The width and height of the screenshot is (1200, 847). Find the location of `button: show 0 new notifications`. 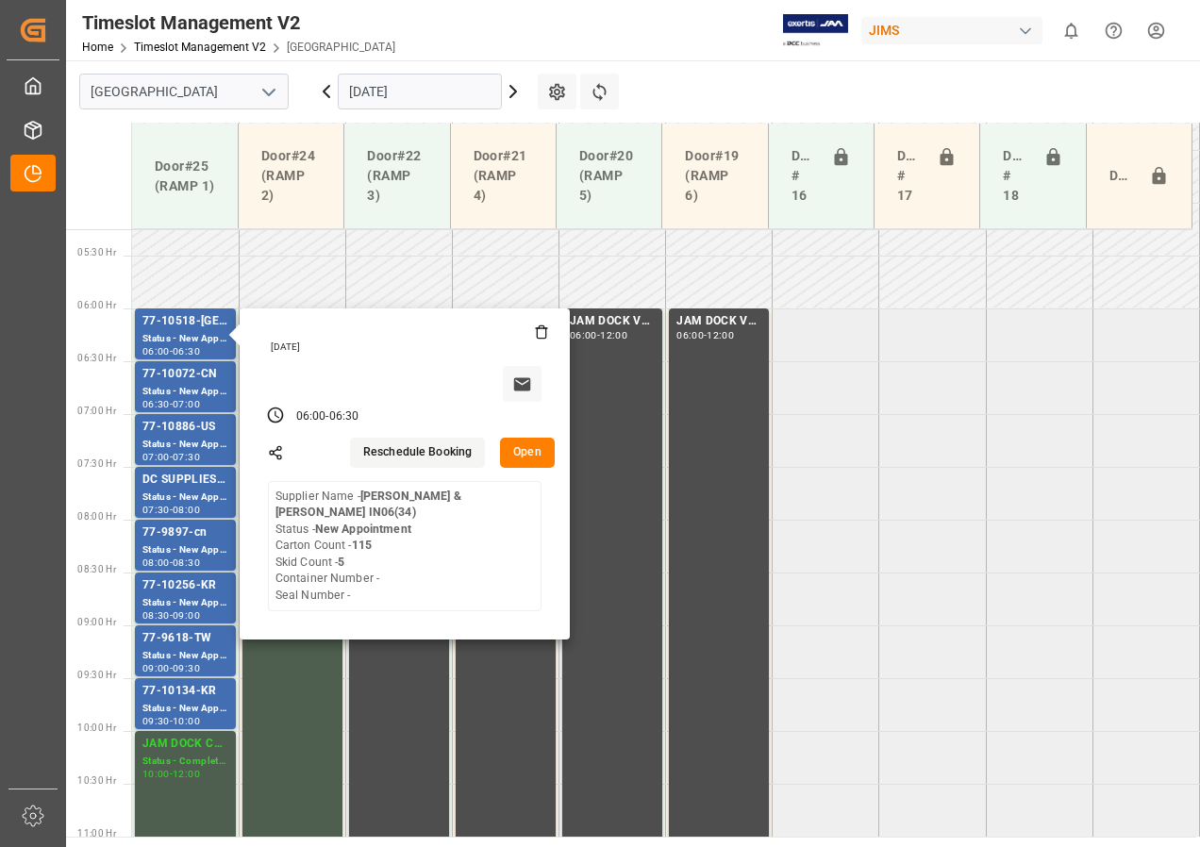

button: show 0 new notifications is located at coordinates (1070, 30).